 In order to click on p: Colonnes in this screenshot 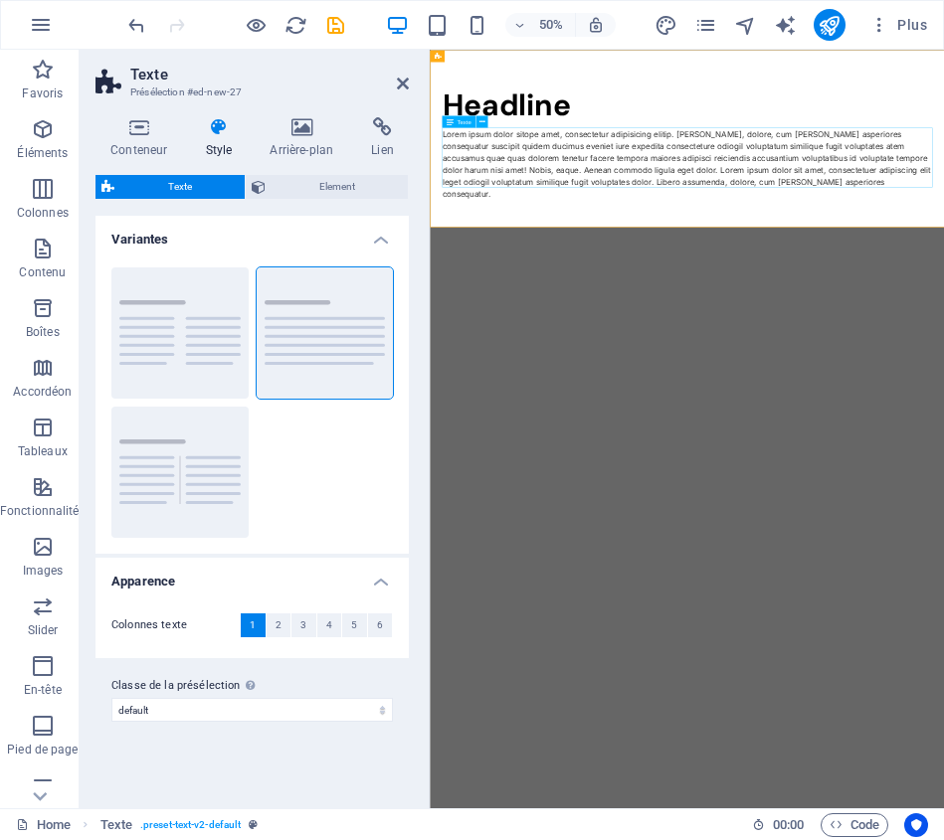, I will do `click(43, 213)`.